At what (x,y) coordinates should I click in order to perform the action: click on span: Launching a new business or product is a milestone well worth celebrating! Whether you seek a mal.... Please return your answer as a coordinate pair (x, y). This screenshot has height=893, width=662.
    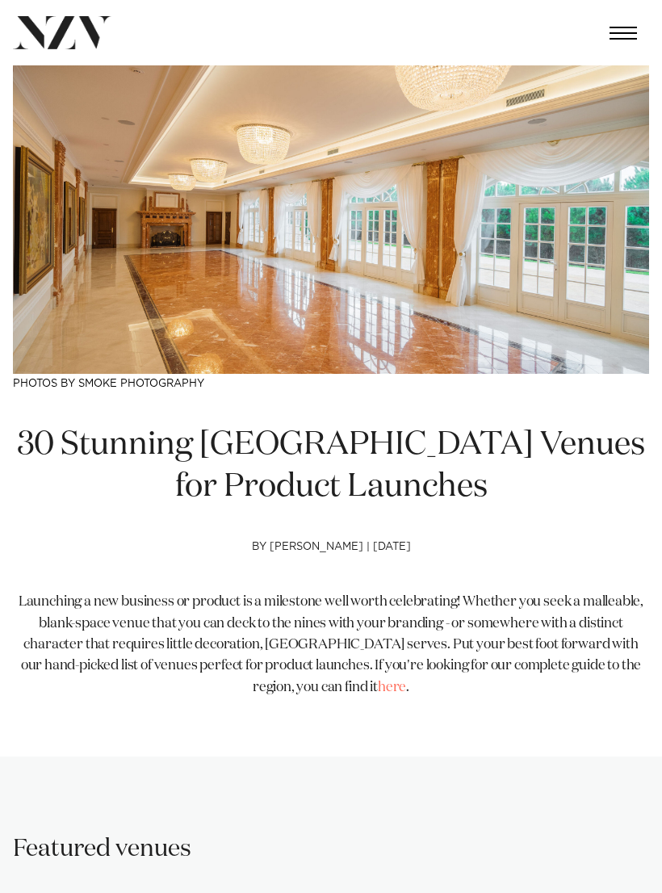
    Looking at the image, I should click on (331, 644).